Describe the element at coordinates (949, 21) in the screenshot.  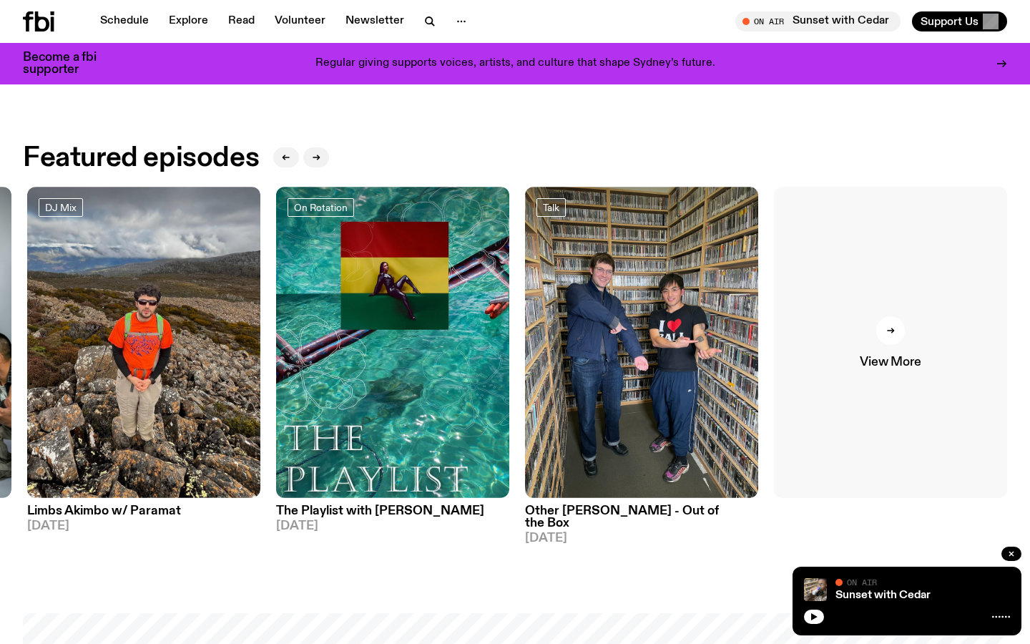
I see `span: Support Us` at that location.